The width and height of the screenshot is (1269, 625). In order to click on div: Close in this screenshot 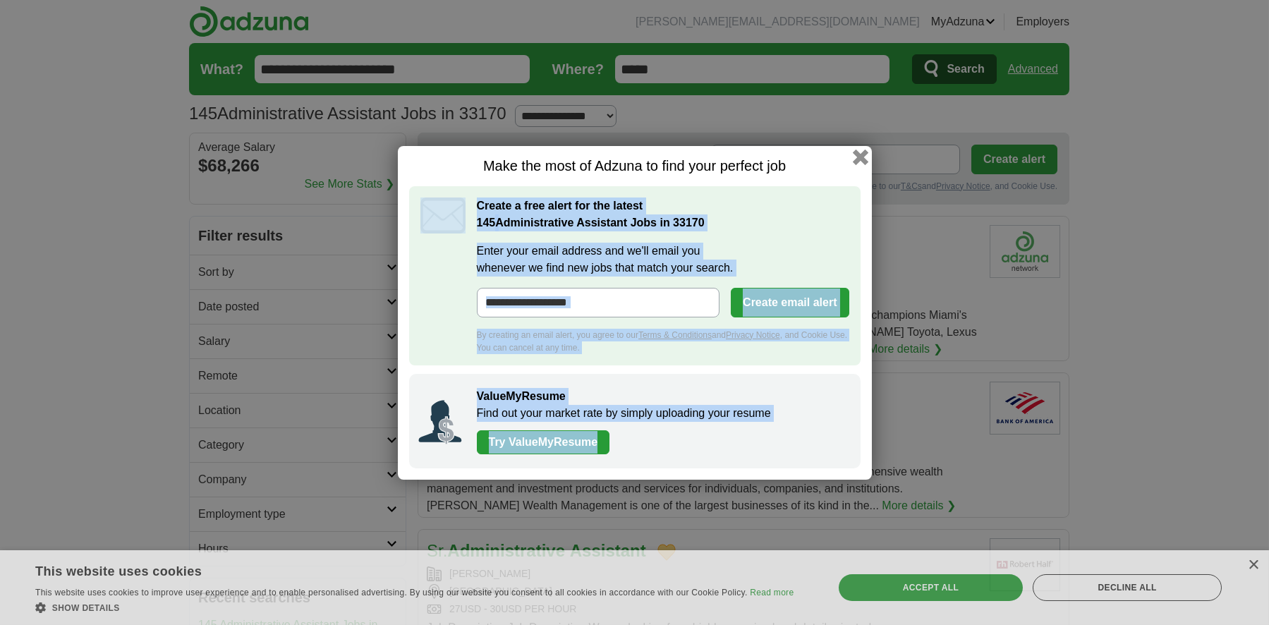, I will do `click(1253, 565)`.